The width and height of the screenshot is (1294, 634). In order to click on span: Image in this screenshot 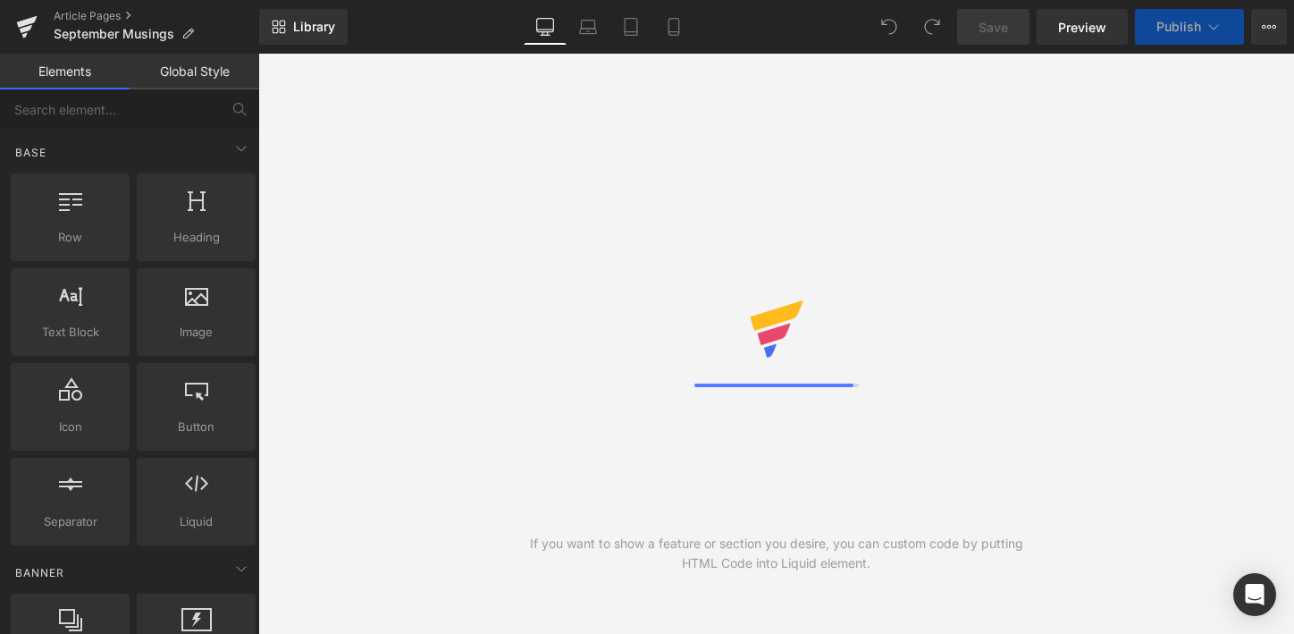, I will do `click(196, 332)`.